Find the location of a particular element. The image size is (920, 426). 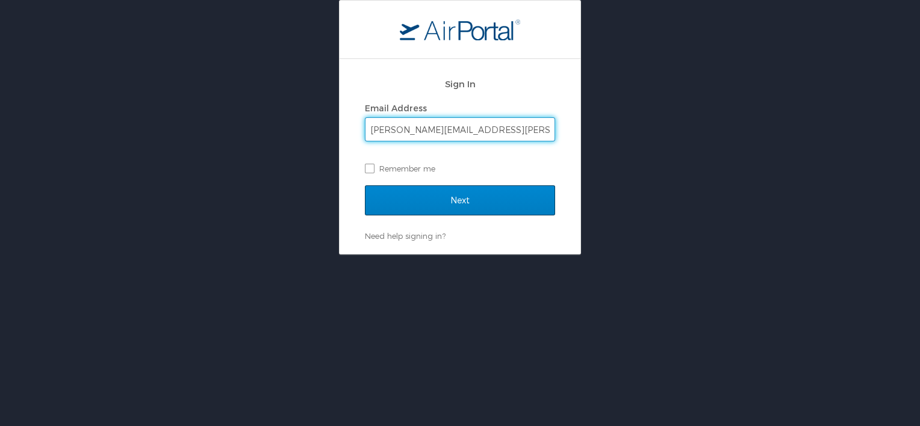

h2: Sign In is located at coordinates (460, 84).